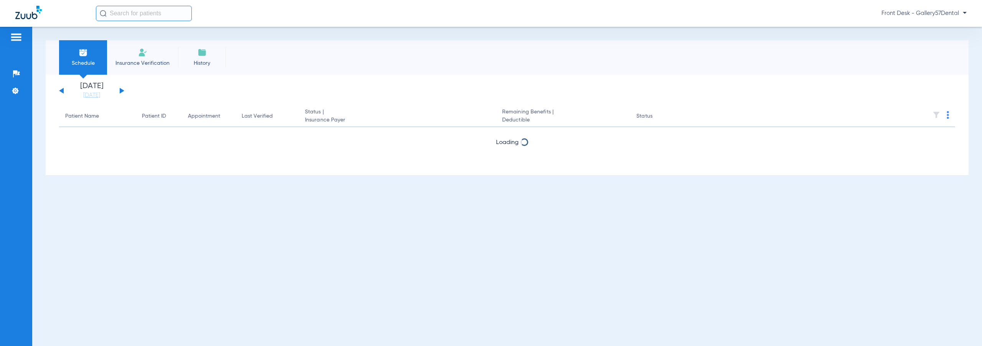 Image resolution: width=982 pixels, height=346 pixels. What do you see at coordinates (202, 53) in the screenshot?
I see `img: History` at bounding box center [202, 53].